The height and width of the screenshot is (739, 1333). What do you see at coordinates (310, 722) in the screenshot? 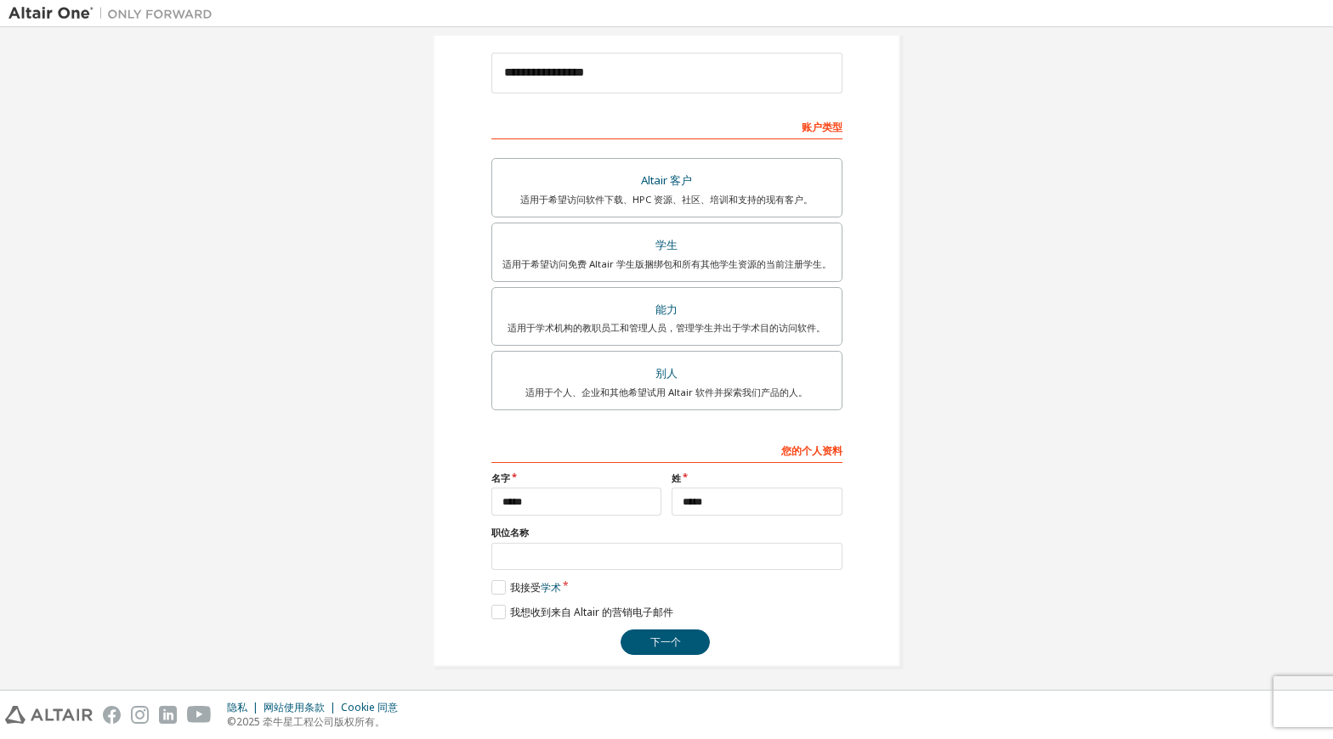
I see `font: 2025 牵牛星工程公司版权所有。` at bounding box center [310, 722].